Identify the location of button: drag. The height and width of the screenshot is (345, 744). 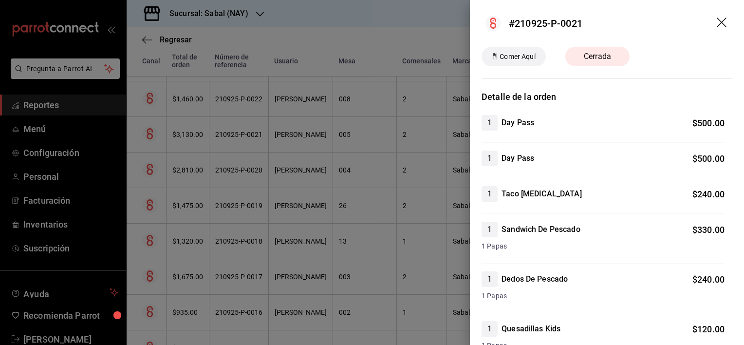
(723, 23).